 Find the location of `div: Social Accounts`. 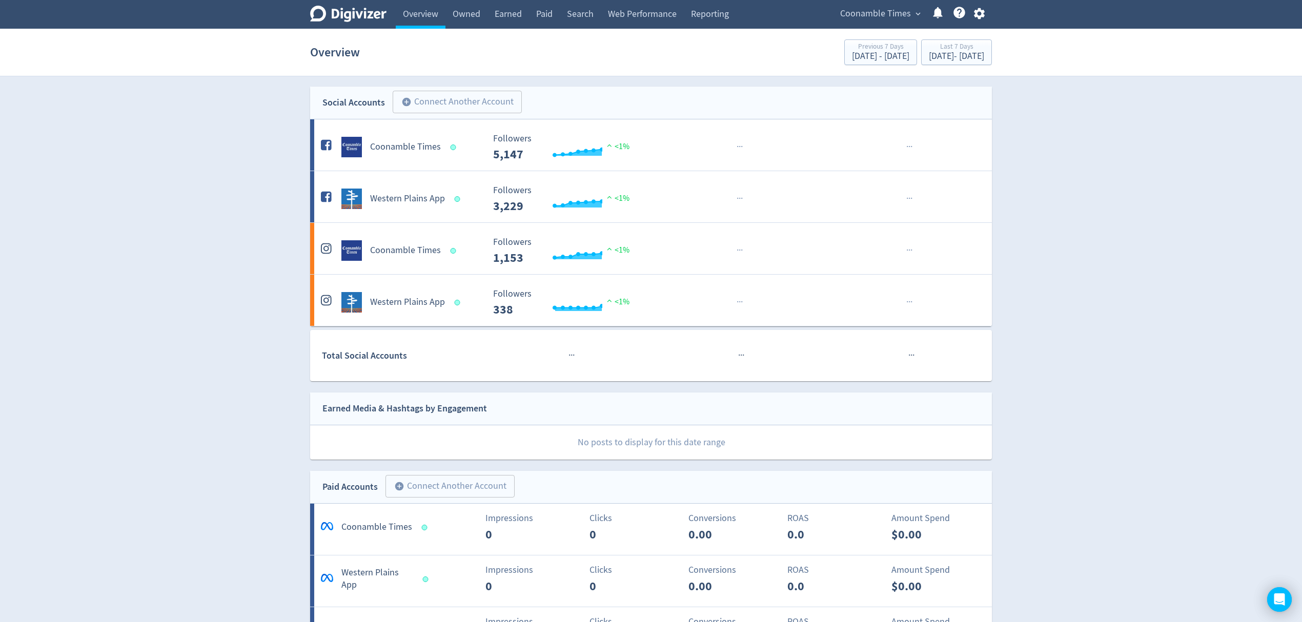

div: Social Accounts is located at coordinates (354, 103).